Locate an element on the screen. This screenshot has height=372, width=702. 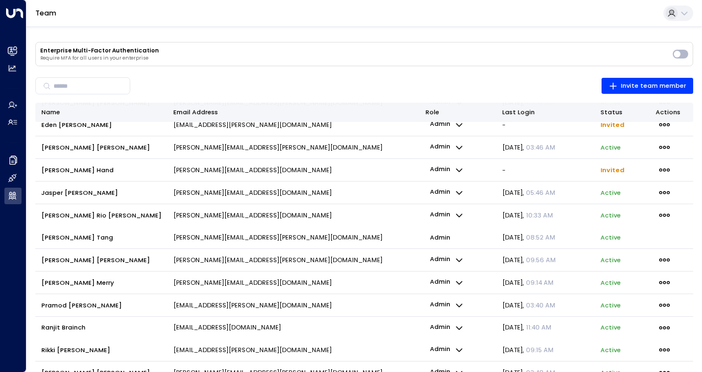
button: Invite team member is located at coordinates (647, 86).